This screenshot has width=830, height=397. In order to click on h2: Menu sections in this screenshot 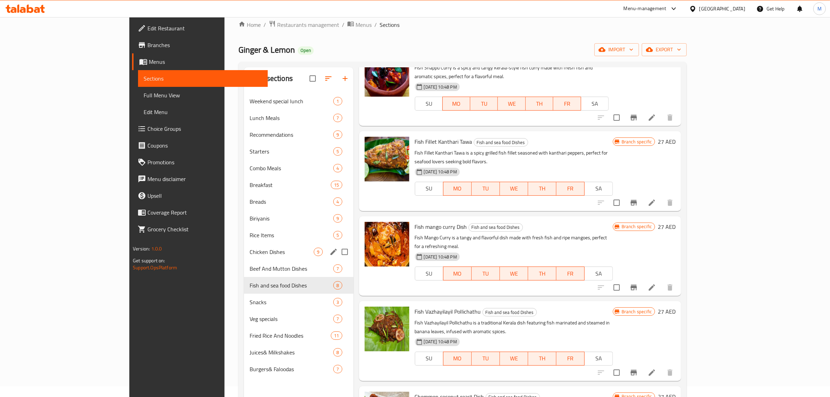, I will do `click(270, 78)`.